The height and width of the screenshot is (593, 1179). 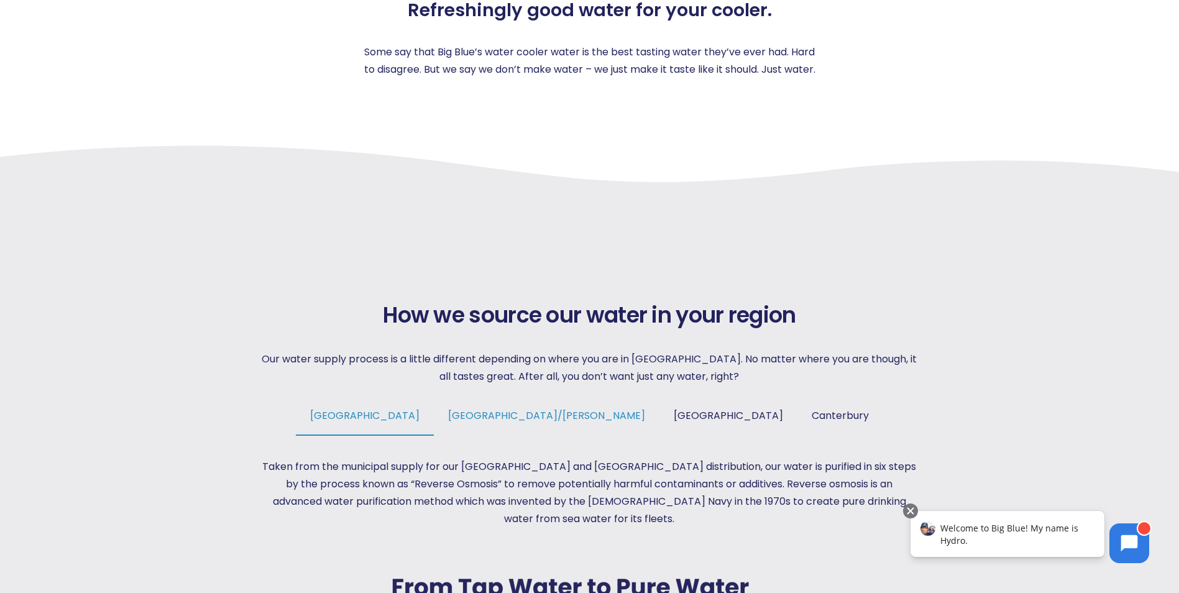 What do you see at coordinates (112, 33) in the screenshot?
I see `span: Welcome to Big Blue! My name is Hydro.` at bounding box center [112, 33].